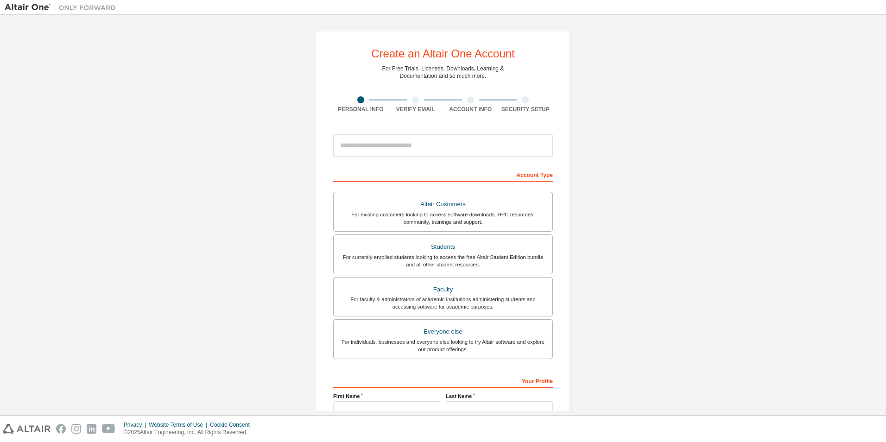 The image size is (886, 442). What do you see at coordinates (443, 218) in the screenshot?
I see `div: For existing customers looking to access software downloads, HPC resources, community, trainings ...` at bounding box center [443, 218].